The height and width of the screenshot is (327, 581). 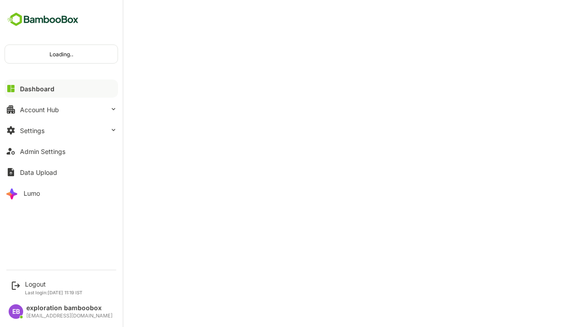 What do you see at coordinates (61, 109) in the screenshot?
I see `button: Account Hub` at bounding box center [61, 109].